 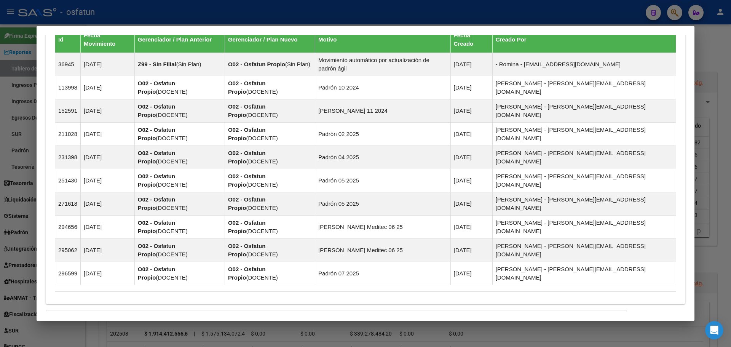 I want to click on td: 231398, so click(x=68, y=157).